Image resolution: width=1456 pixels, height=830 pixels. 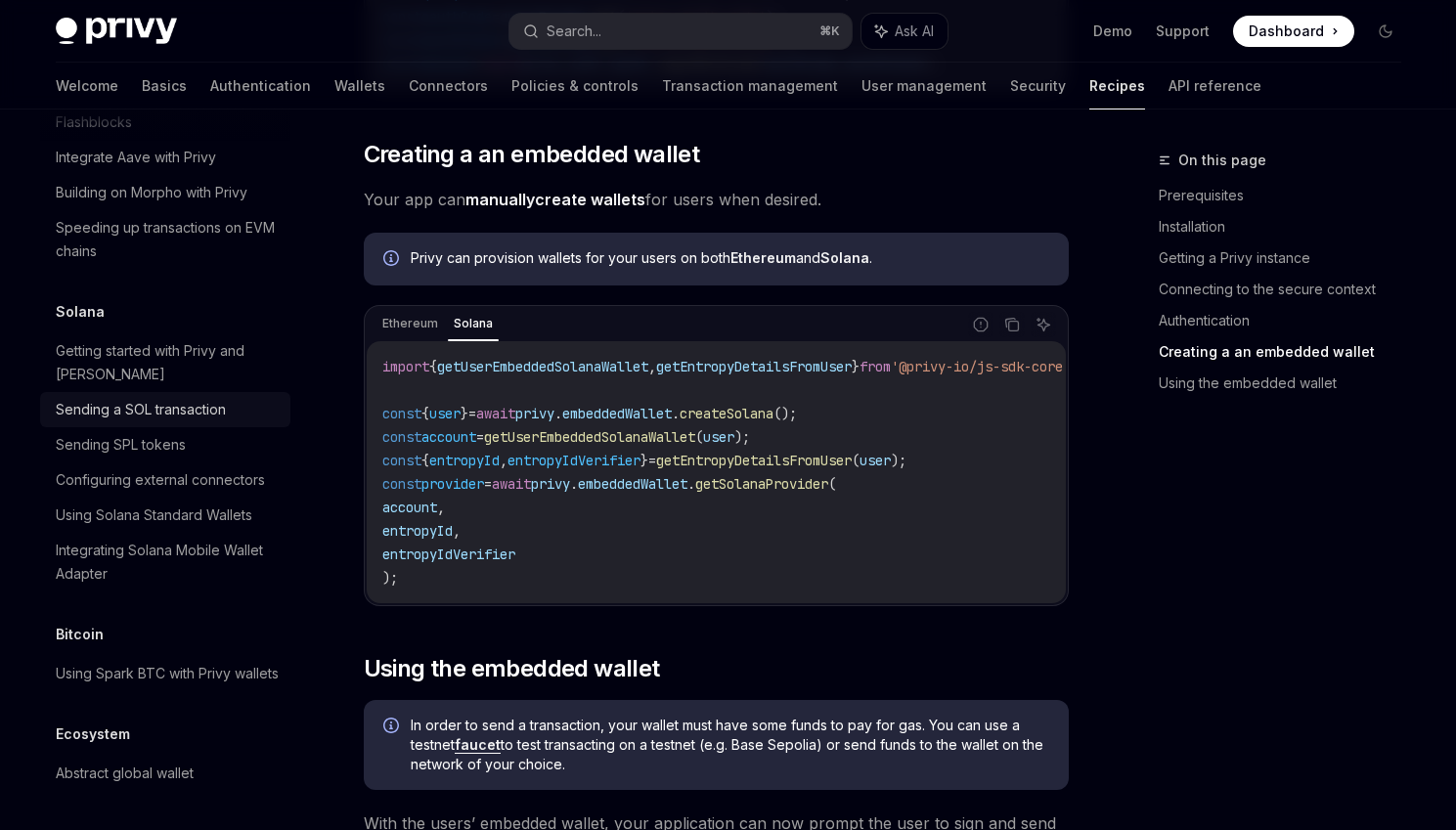 What do you see at coordinates (512, 669) in the screenshot?
I see `span: Using the embedded wallet` at bounding box center [512, 669].